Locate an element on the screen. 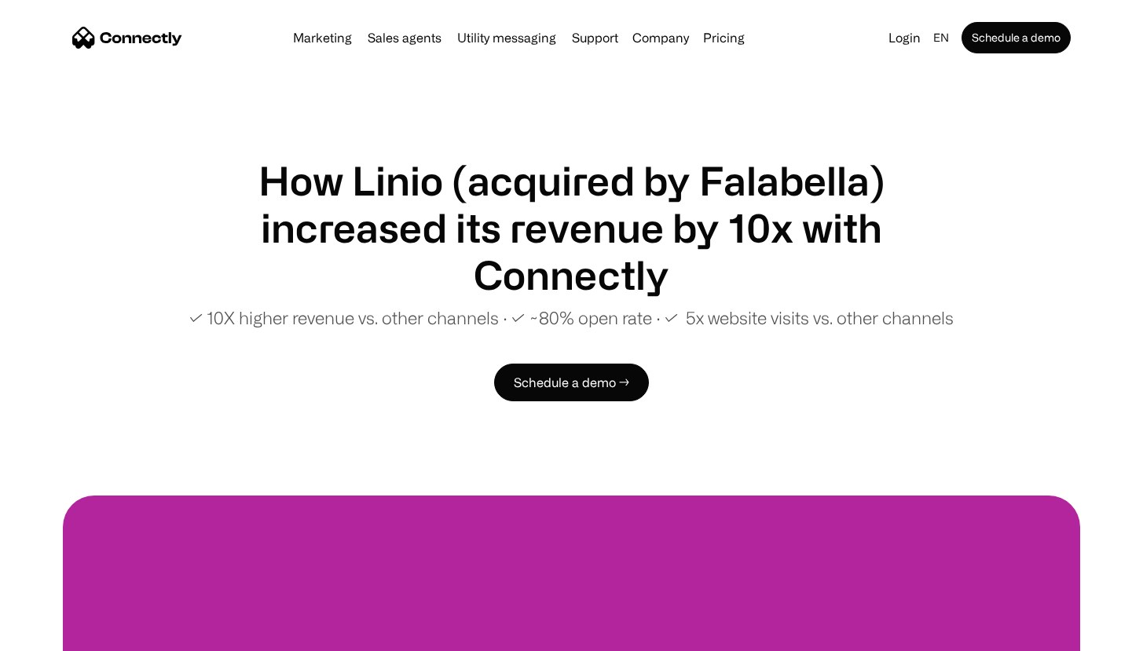 The image size is (1143, 651). a: Utility messaging is located at coordinates (507, 38).